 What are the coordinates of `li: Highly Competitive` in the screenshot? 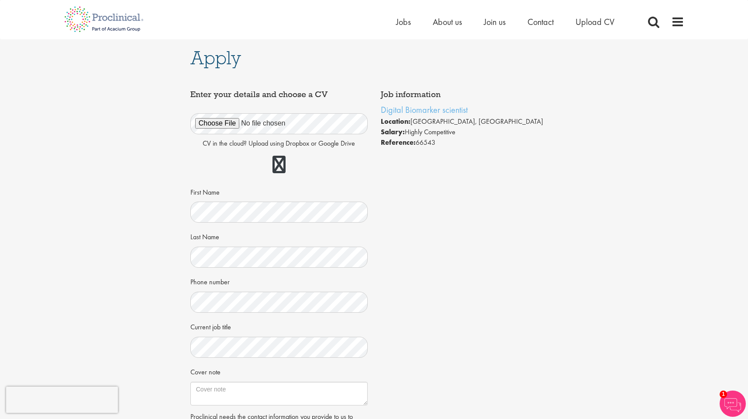 It's located at (470, 132).